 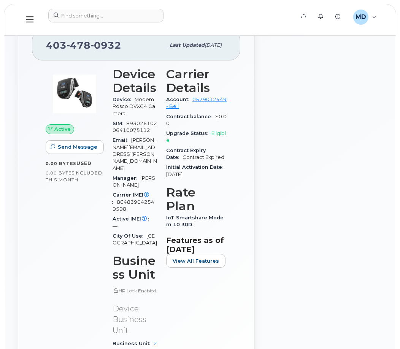 I want to click on span: $0.00, so click(x=196, y=120).